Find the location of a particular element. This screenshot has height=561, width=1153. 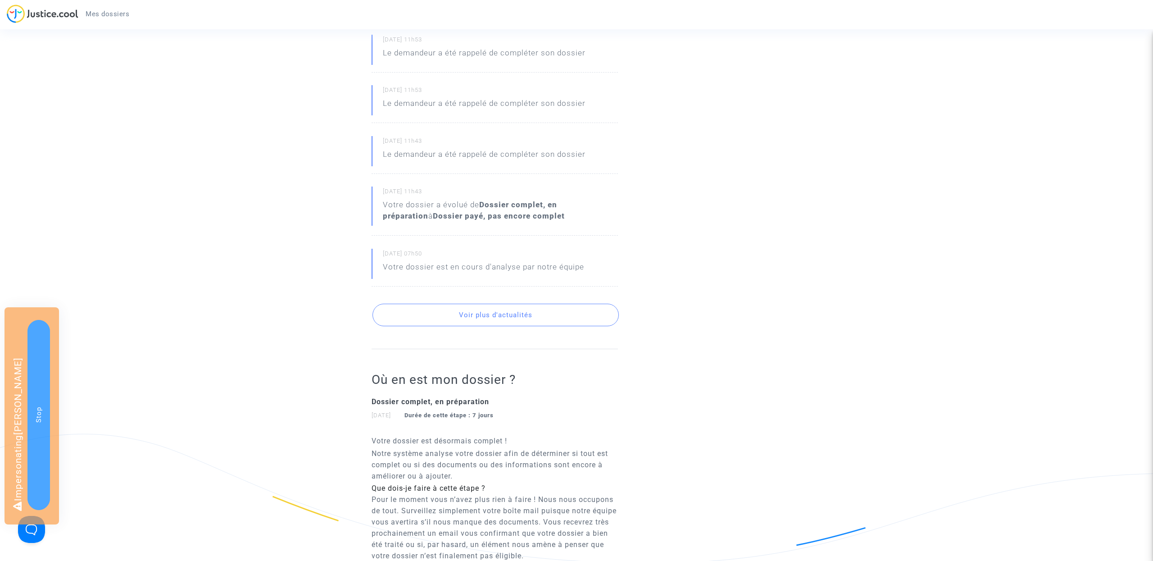

div: Que dois-je faire à cette étape ? is located at coordinates (495, 488).